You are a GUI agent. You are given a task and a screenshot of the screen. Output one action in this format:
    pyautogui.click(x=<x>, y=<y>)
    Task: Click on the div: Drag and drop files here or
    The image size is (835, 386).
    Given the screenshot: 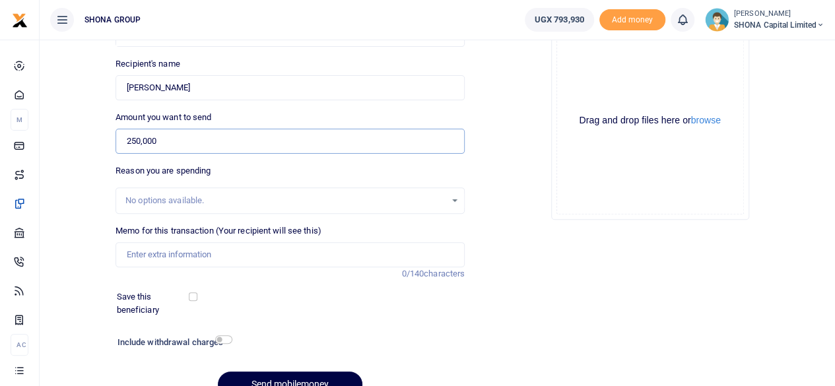 What is the action you would take?
    pyautogui.click(x=650, y=120)
    